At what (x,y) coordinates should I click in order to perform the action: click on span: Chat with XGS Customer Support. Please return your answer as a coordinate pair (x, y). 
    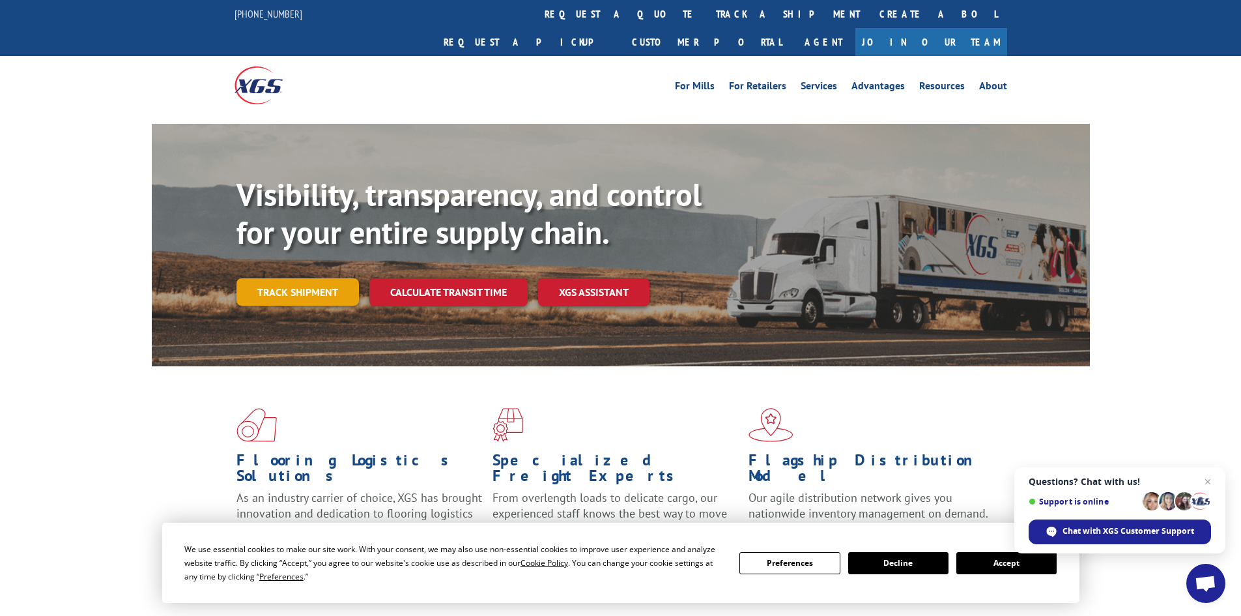
    Looking at the image, I should click on (1129, 531).